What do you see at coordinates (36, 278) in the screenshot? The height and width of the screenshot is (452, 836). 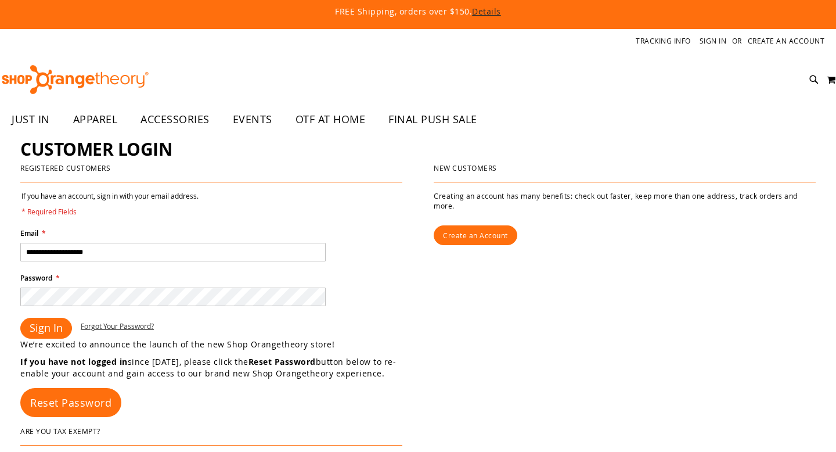 I see `span: Password` at bounding box center [36, 278].